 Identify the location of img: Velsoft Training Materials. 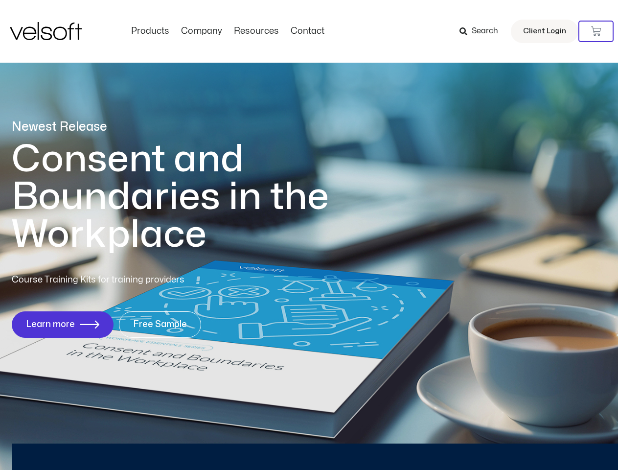
(45, 31).